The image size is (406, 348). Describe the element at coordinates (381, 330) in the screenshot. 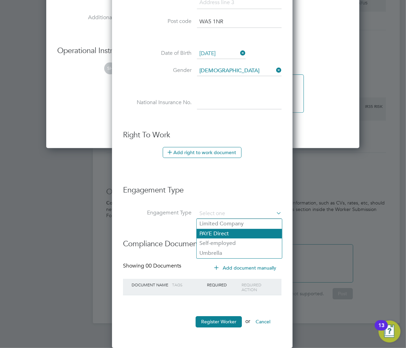

I see `div: 13` at that location.